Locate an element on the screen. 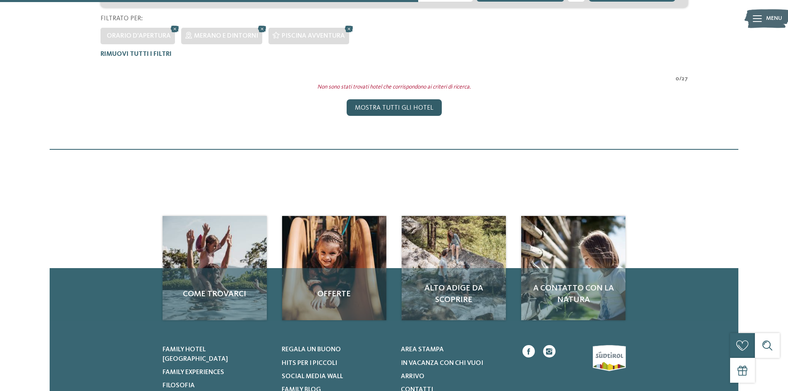  span: Piscina avventura is located at coordinates (313, 36).